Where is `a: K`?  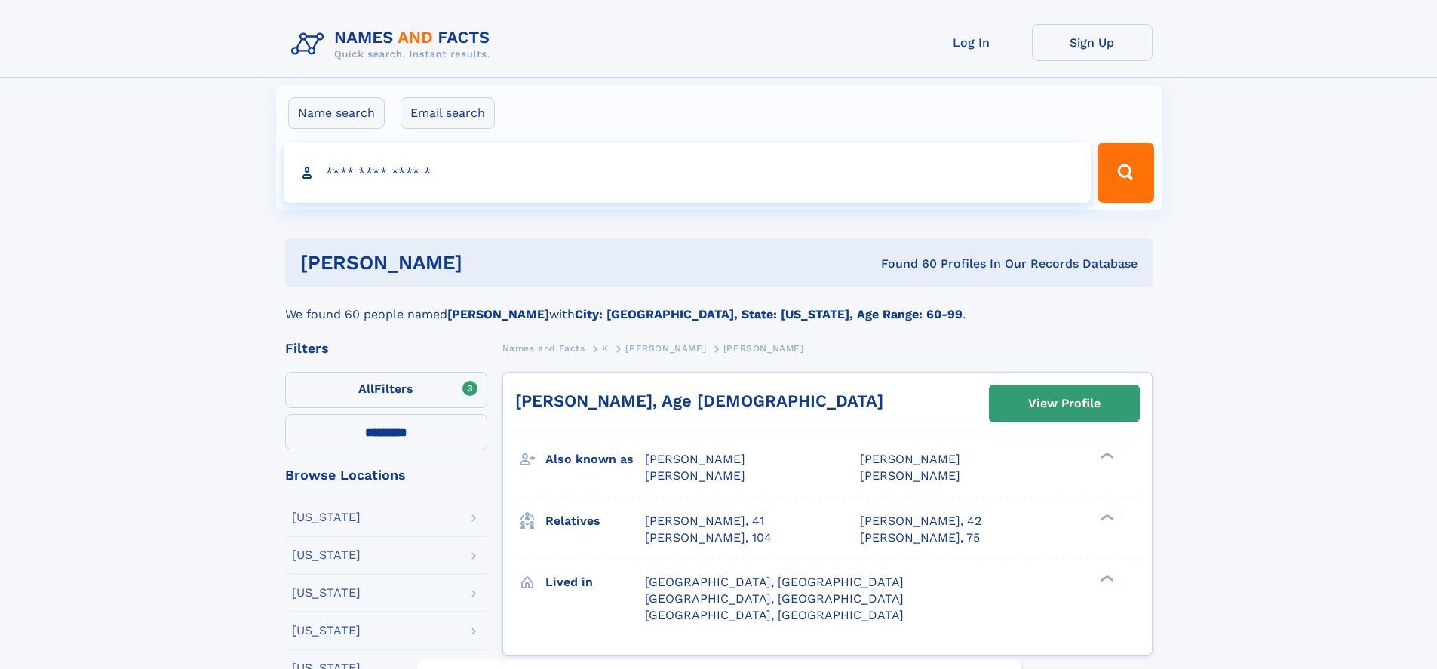 a: K is located at coordinates (605, 348).